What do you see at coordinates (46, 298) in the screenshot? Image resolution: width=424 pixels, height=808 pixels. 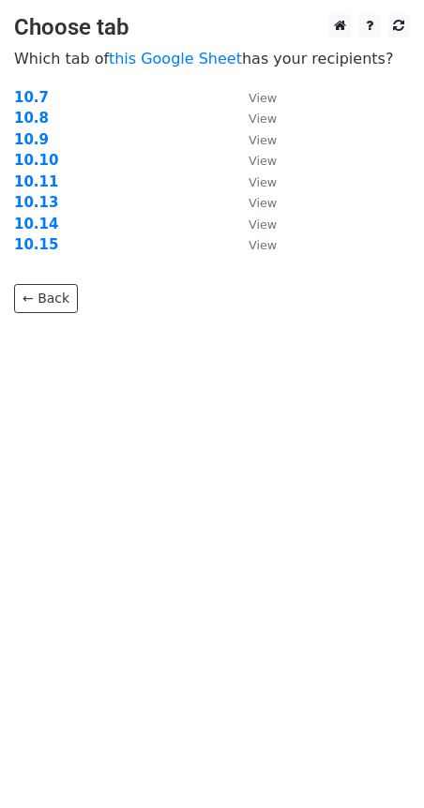 I see `a: ← Back` at bounding box center [46, 298].